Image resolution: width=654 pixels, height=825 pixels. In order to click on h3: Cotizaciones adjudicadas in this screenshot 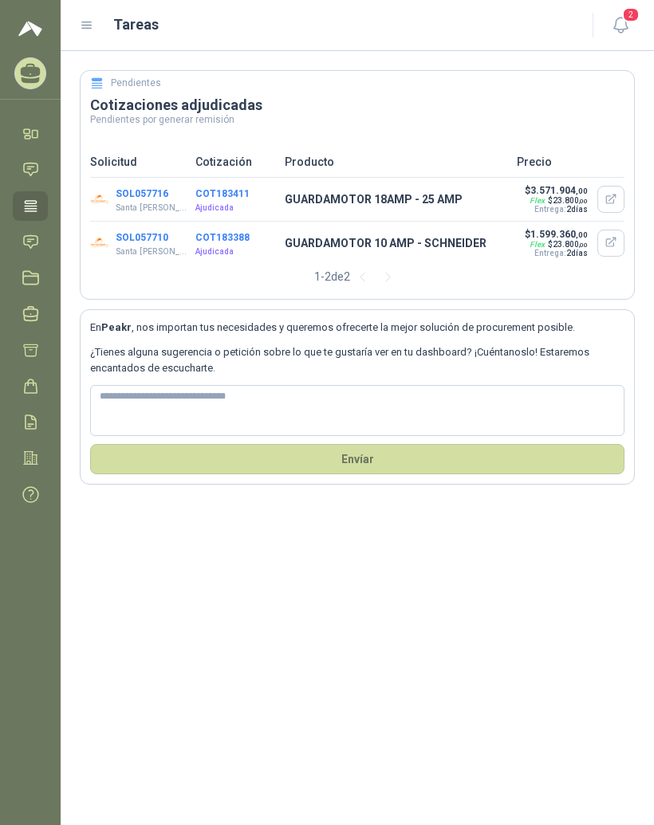, I will do `click(357, 105)`.